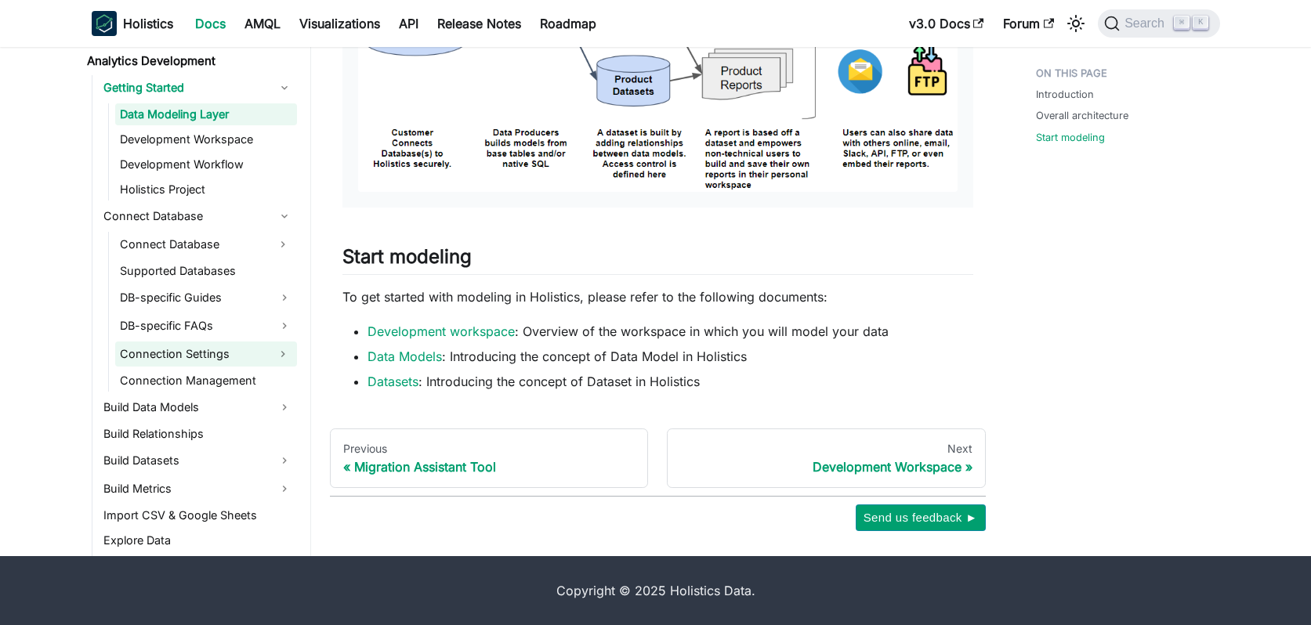 This screenshot has width=1311, height=625. I want to click on a: AMQL, so click(263, 24).